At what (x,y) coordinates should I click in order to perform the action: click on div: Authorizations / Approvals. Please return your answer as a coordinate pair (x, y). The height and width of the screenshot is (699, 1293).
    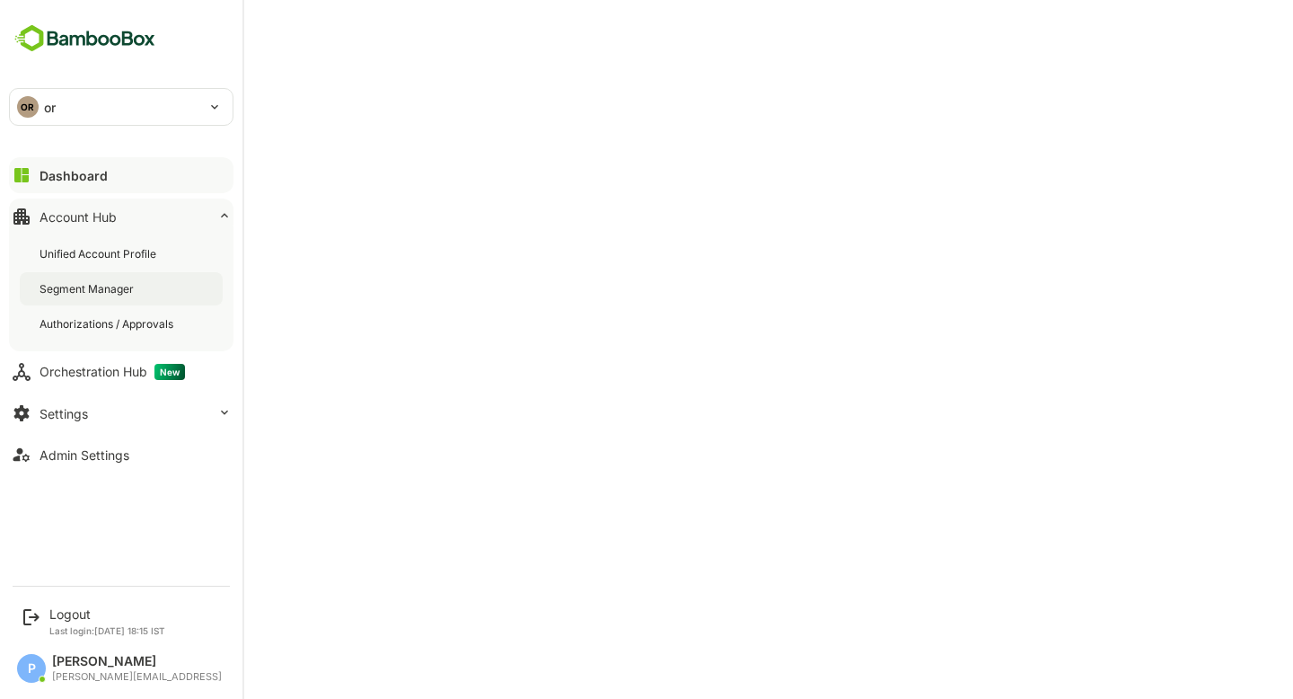
    Looking at the image, I should click on (108, 323).